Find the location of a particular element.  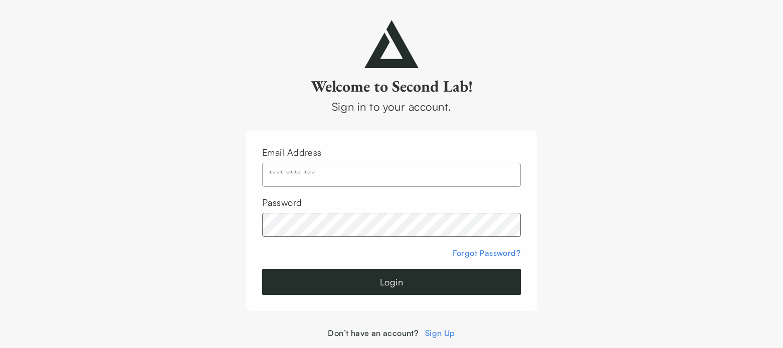

label: Password is located at coordinates (282, 203).